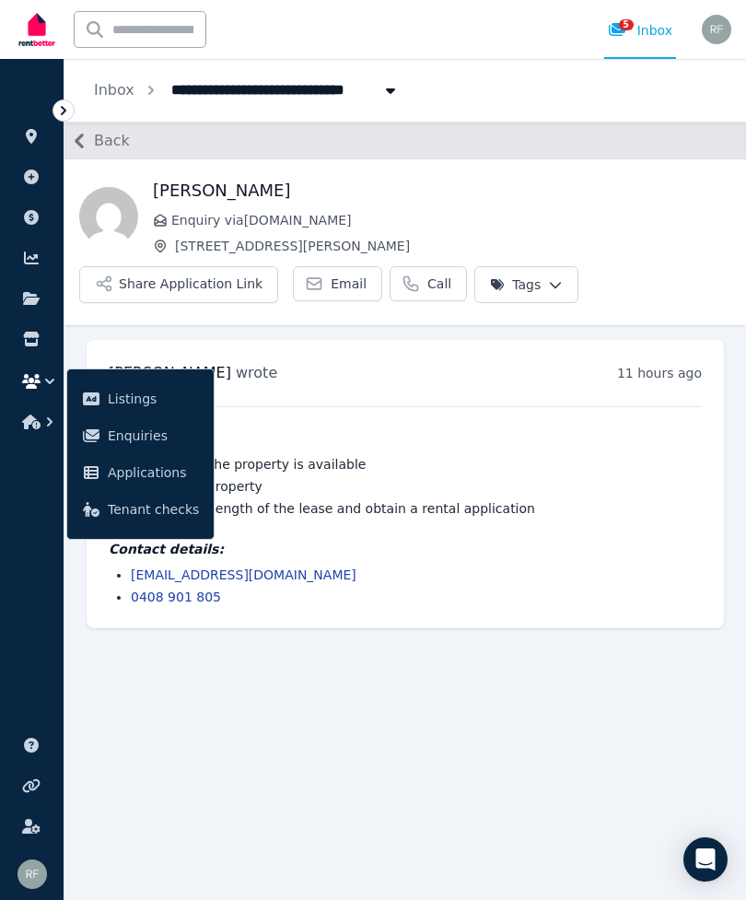 Image resolution: width=746 pixels, height=900 pixels. Describe the element at coordinates (153, 399) in the screenshot. I see `span: Listings` at that location.